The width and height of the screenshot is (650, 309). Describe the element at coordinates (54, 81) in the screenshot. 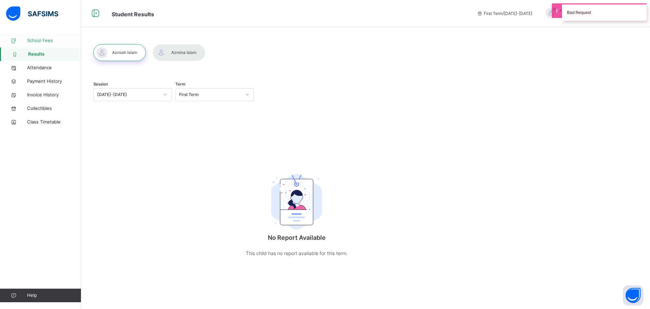

I see `span: Payment History` at that location.